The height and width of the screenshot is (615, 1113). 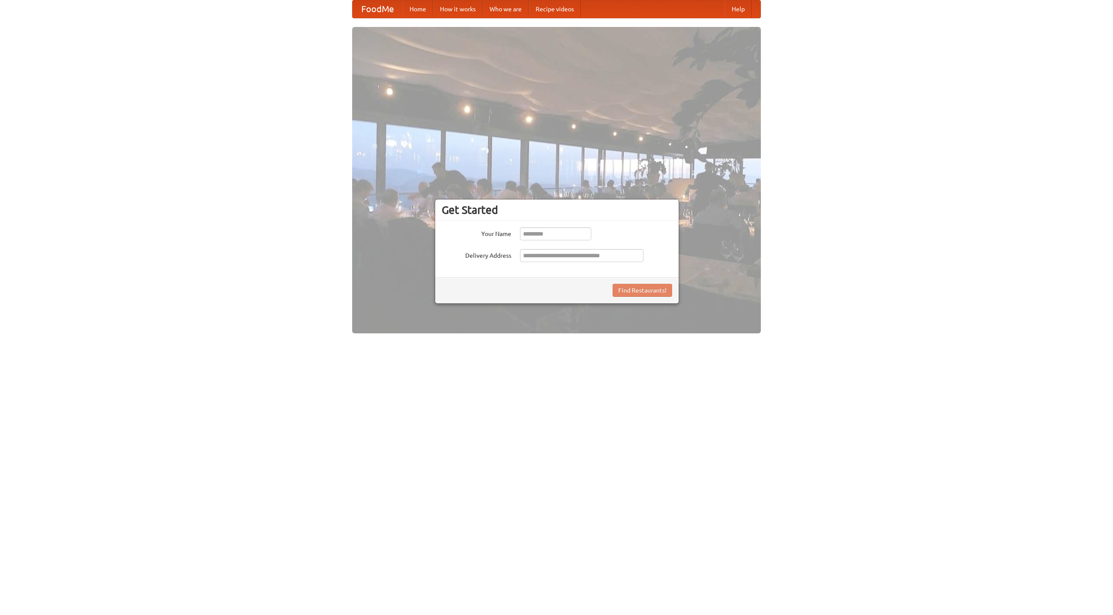 I want to click on a: How it works, so click(x=458, y=9).